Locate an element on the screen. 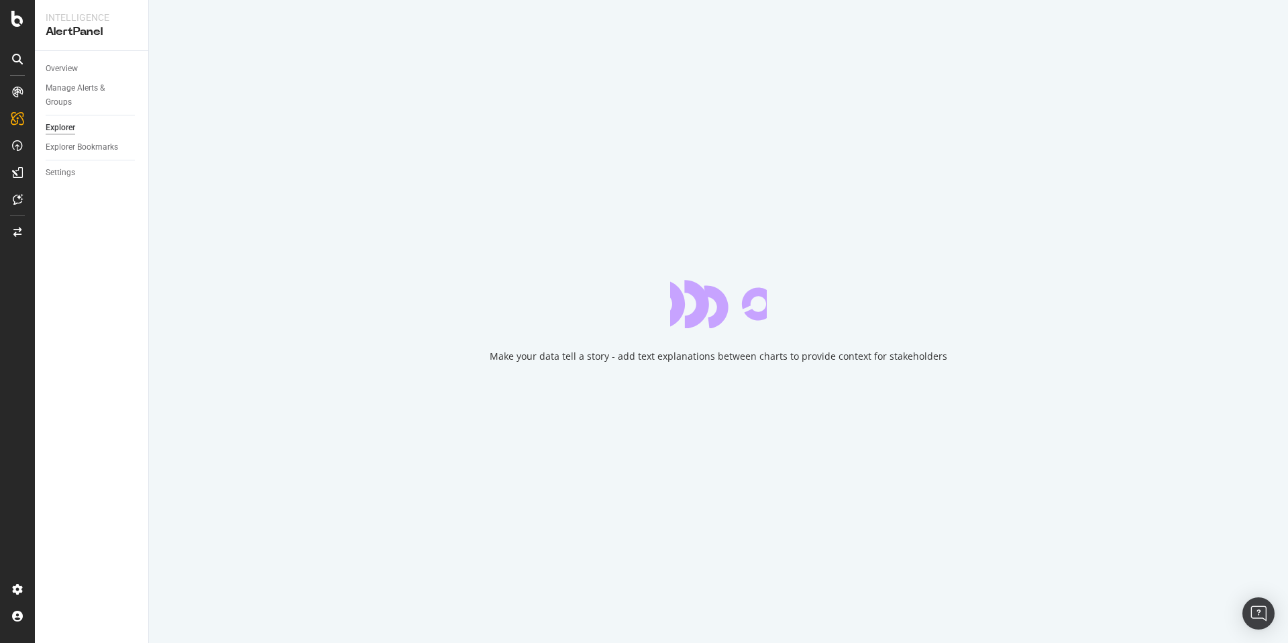  div: animation is located at coordinates (719, 304).